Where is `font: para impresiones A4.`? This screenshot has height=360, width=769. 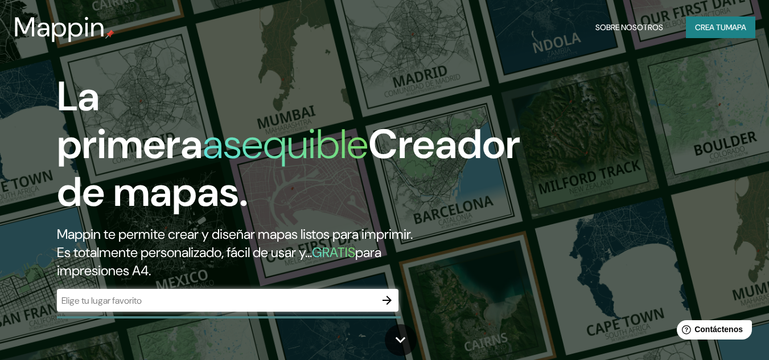 font: para impresiones A4. is located at coordinates (219, 261).